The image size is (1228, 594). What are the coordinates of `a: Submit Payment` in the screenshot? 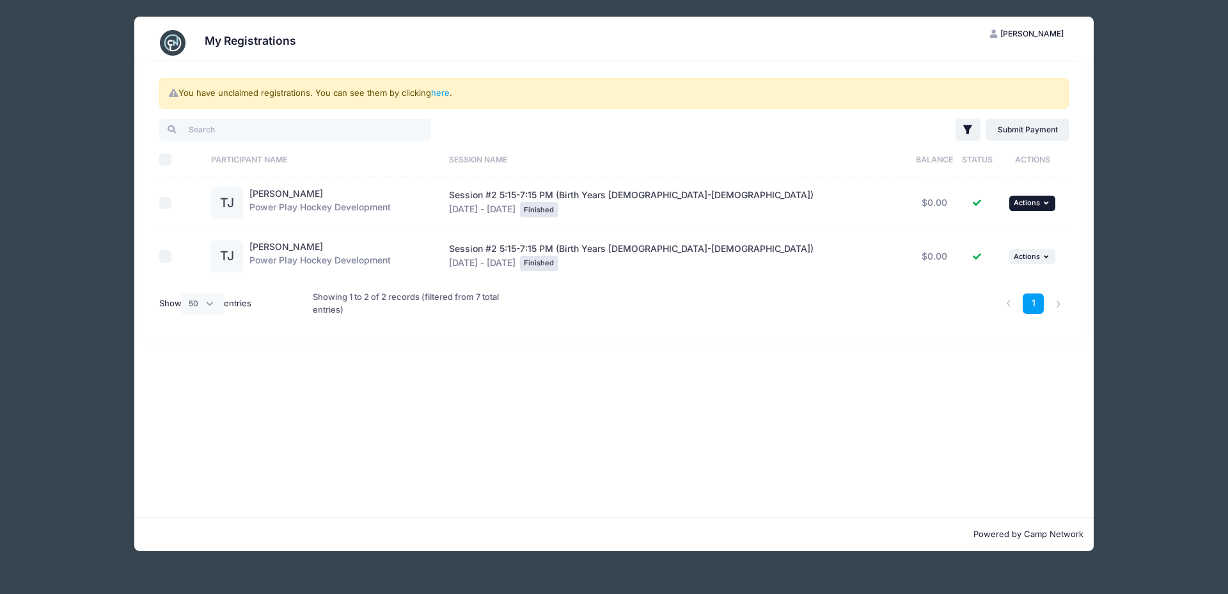 It's located at (1027, 130).